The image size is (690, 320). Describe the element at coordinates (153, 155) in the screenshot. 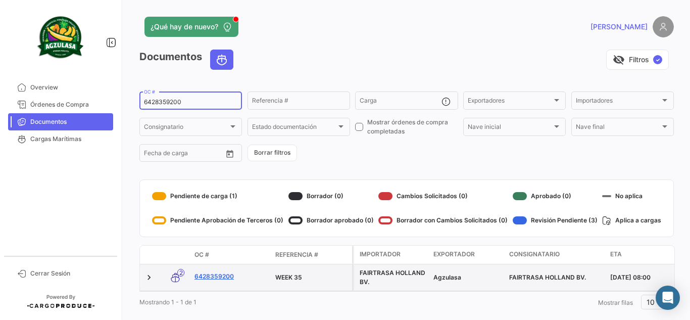

I see `input: Desde` at that location.